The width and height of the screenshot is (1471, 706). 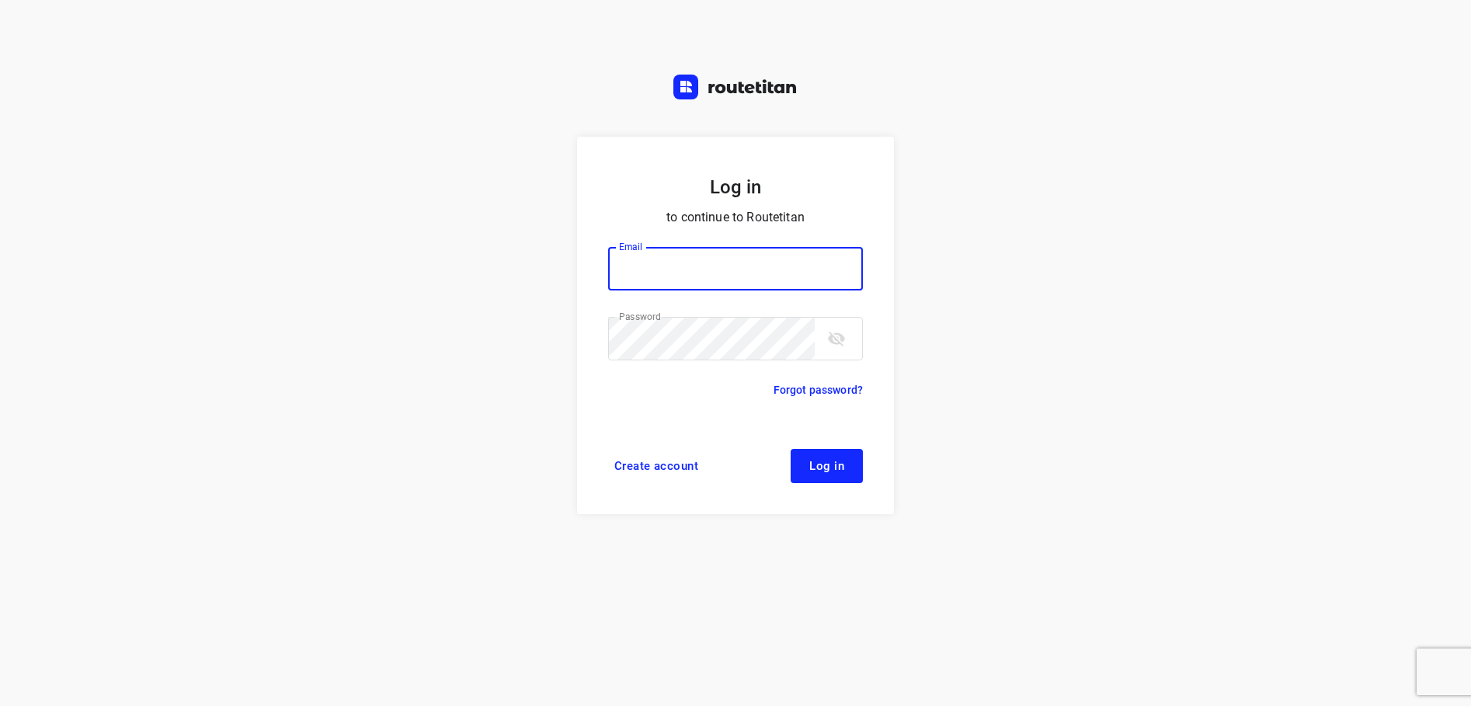 What do you see at coordinates (656, 466) in the screenshot?
I see `span: Create account` at bounding box center [656, 466].